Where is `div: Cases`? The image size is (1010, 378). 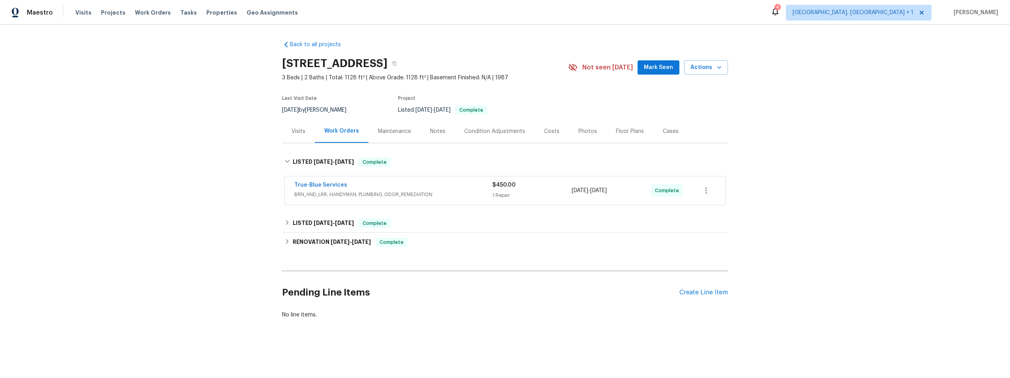 div: Cases is located at coordinates (671, 131).